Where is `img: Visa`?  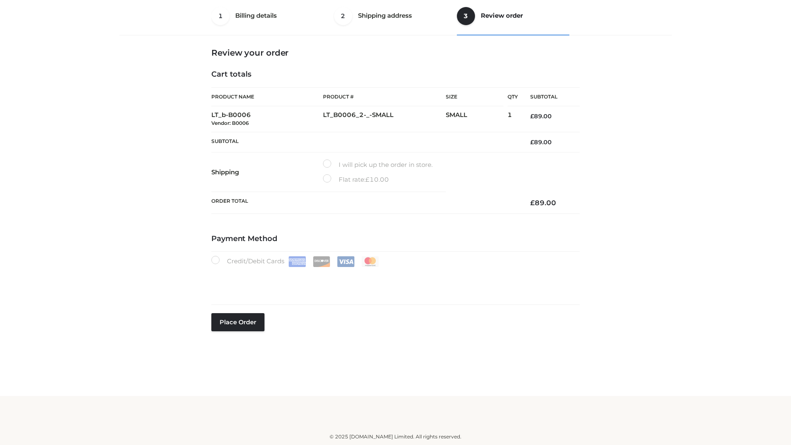
img: Visa is located at coordinates (346, 262).